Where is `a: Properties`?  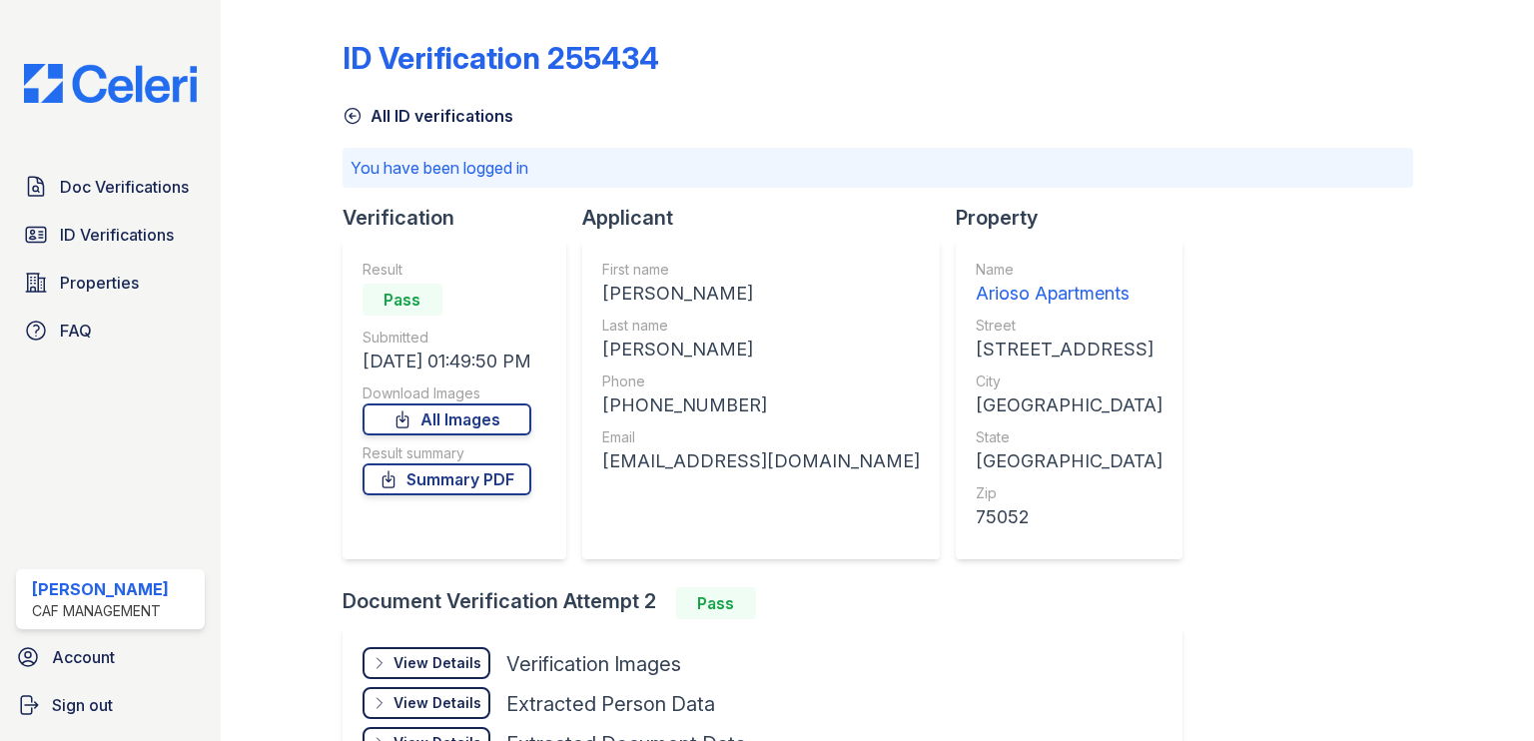
a: Properties is located at coordinates (110, 283).